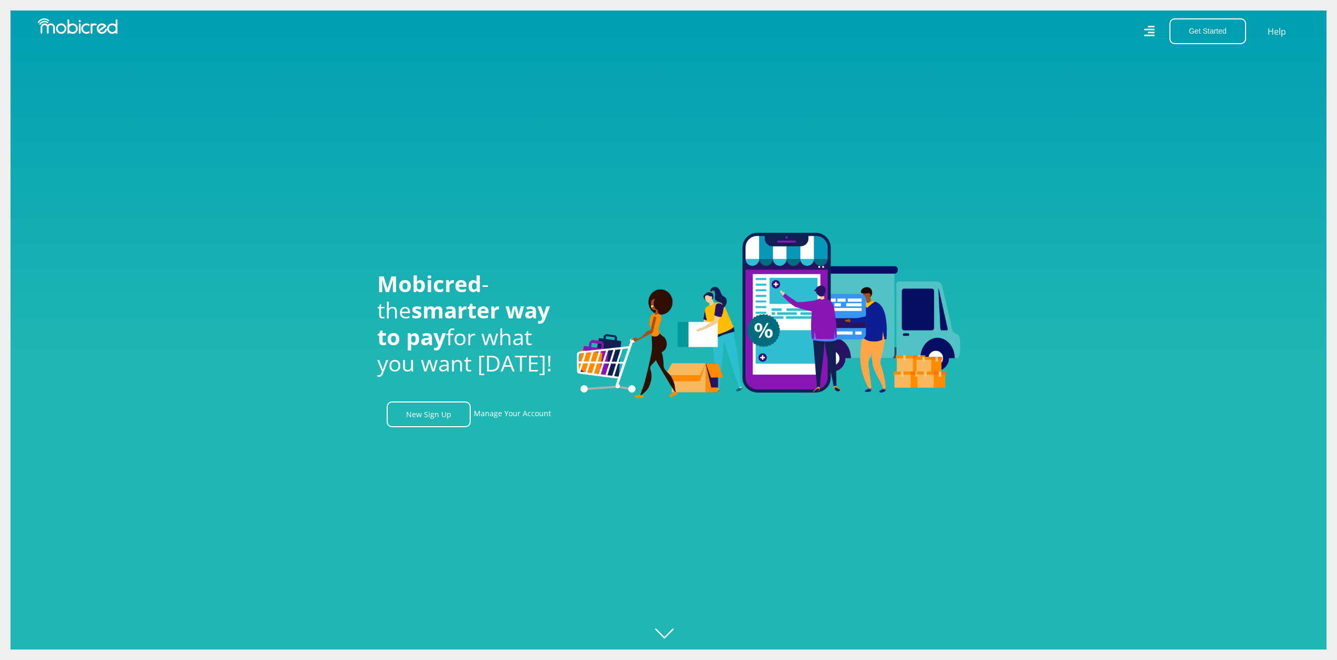 This screenshot has width=1337, height=660. I want to click on a: New Sign Up, so click(429, 414).